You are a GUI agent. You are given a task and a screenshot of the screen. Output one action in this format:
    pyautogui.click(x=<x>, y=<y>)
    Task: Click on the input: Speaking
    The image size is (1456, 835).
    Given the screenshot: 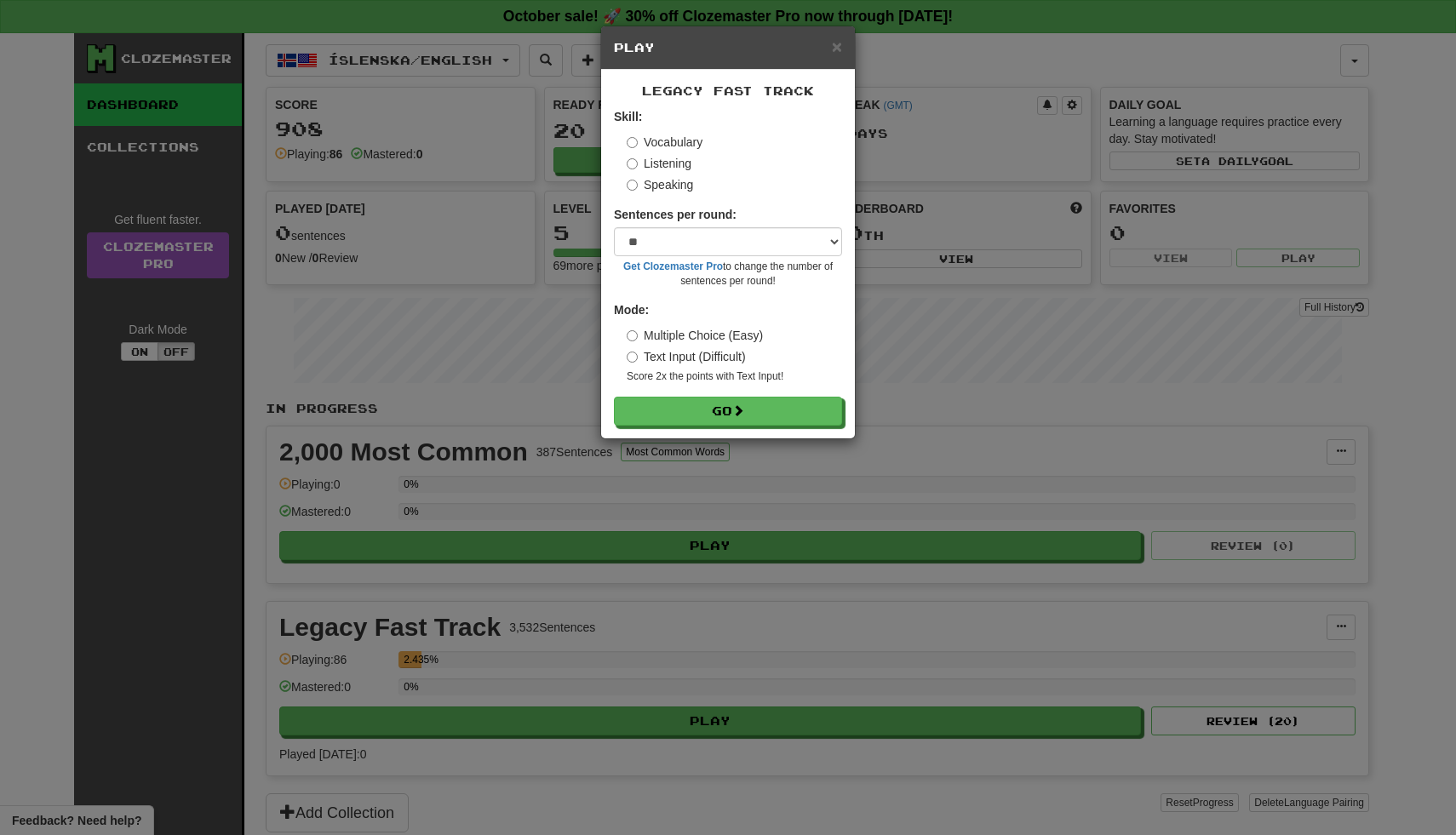 What is the action you would take?
    pyautogui.click(x=631, y=185)
    